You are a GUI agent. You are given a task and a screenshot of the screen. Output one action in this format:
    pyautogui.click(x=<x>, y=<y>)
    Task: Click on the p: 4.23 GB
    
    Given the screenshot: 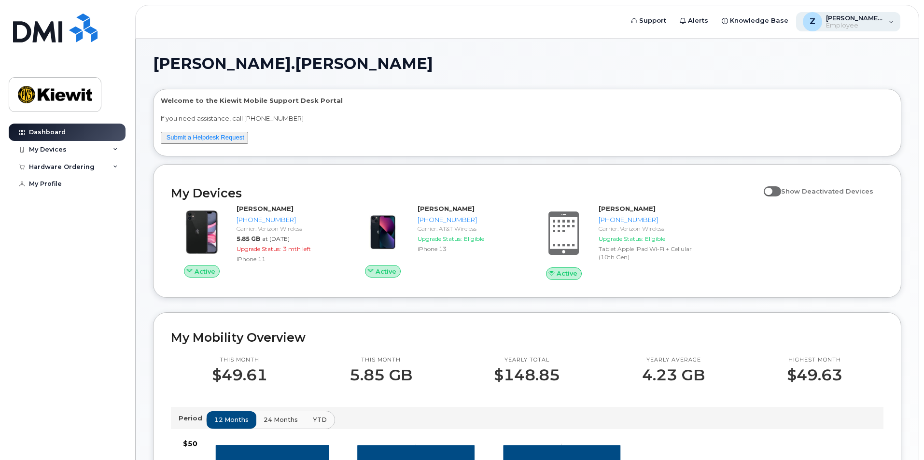 What is the action you would take?
    pyautogui.click(x=673, y=375)
    